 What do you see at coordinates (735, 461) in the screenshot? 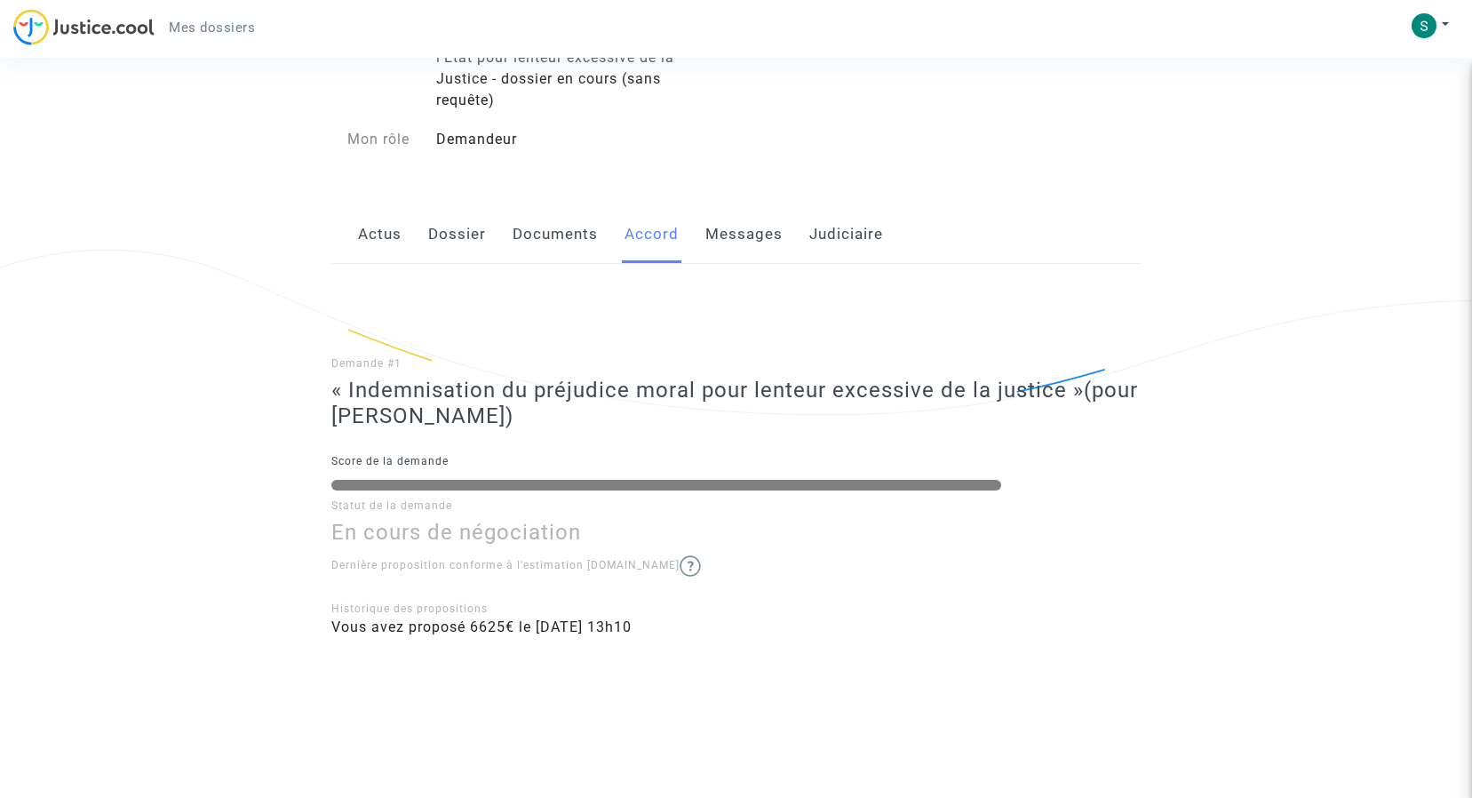
I see `p: Score de la demande` at bounding box center [735, 461].